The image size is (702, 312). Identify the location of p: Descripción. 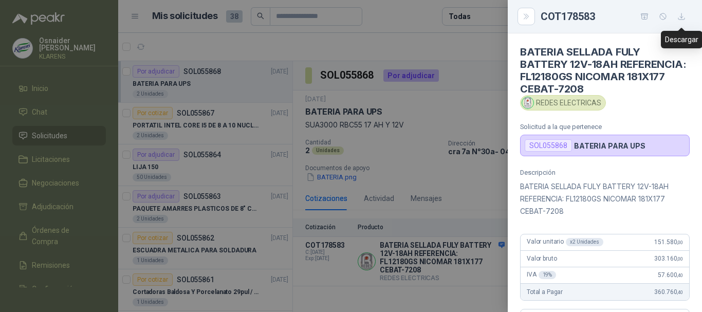
(605, 172).